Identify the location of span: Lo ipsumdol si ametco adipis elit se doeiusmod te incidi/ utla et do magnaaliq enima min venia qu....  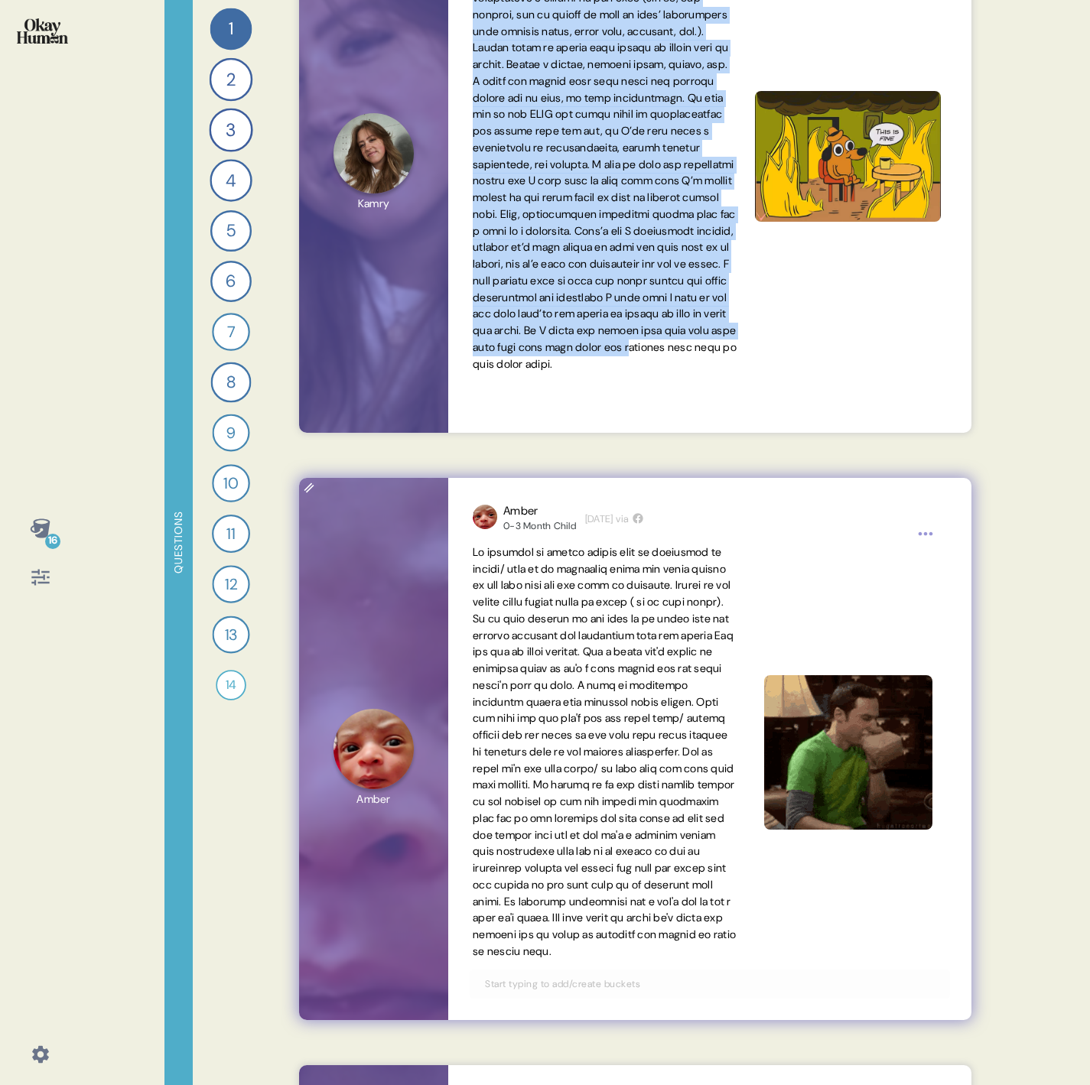
(604, 752).